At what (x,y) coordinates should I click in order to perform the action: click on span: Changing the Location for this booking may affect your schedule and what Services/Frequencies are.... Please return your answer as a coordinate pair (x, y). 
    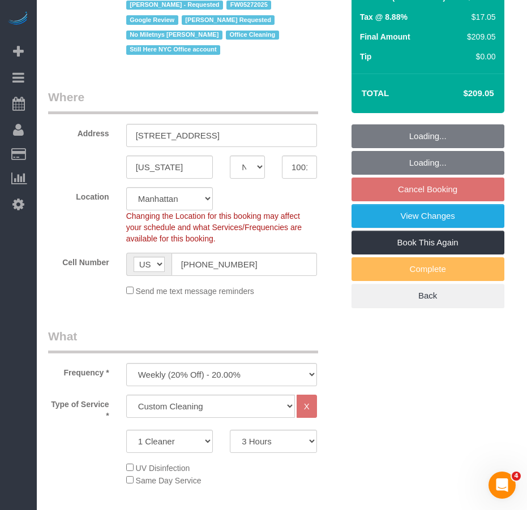
    Looking at the image, I should click on (214, 227).